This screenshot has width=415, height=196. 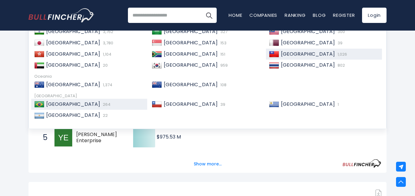 What do you see at coordinates (340, 65) in the screenshot?
I see `span: 802` at bounding box center [340, 65].